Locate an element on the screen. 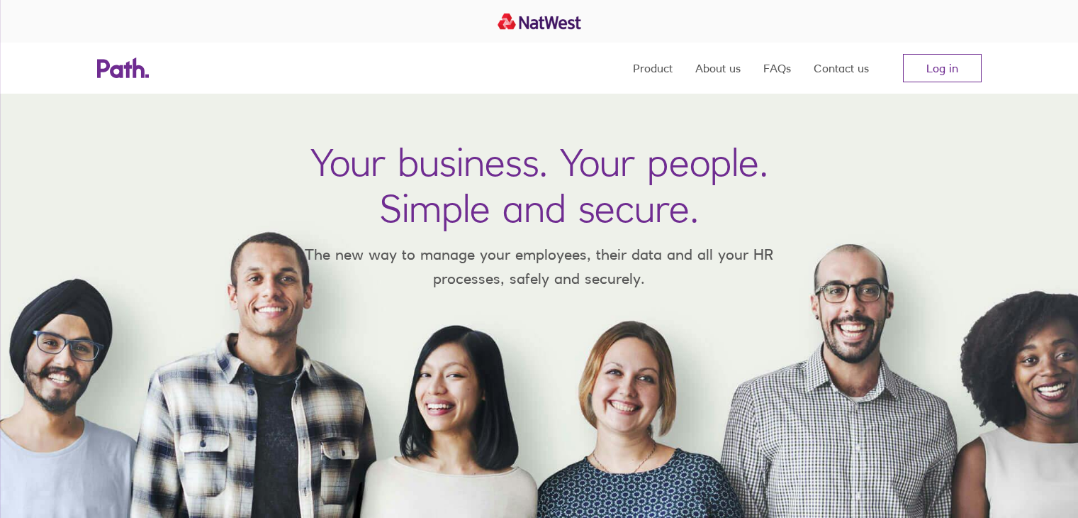 This screenshot has width=1078, height=518. h1: Your business. Your people. Simple and secure. is located at coordinates (540, 185).